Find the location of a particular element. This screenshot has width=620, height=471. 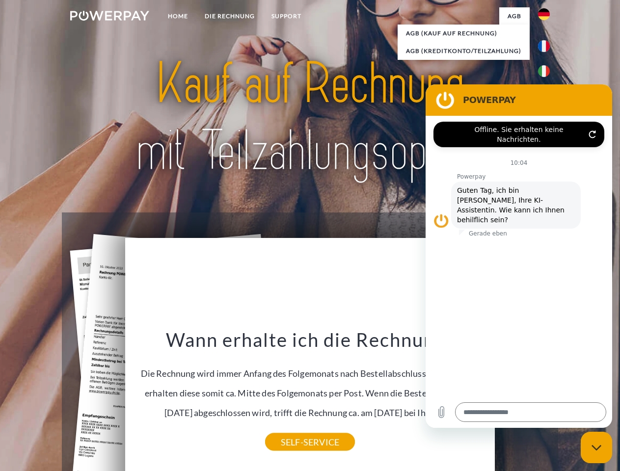

a: agb is located at coordinates (515, 16).